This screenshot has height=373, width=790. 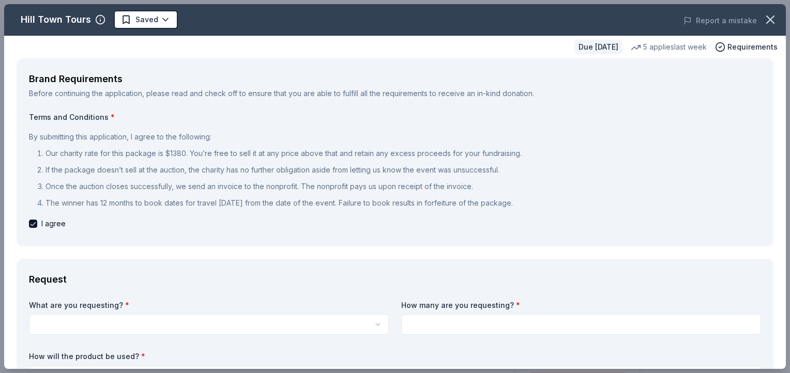 I want to click on div: Request, so click(x=395, y=280).